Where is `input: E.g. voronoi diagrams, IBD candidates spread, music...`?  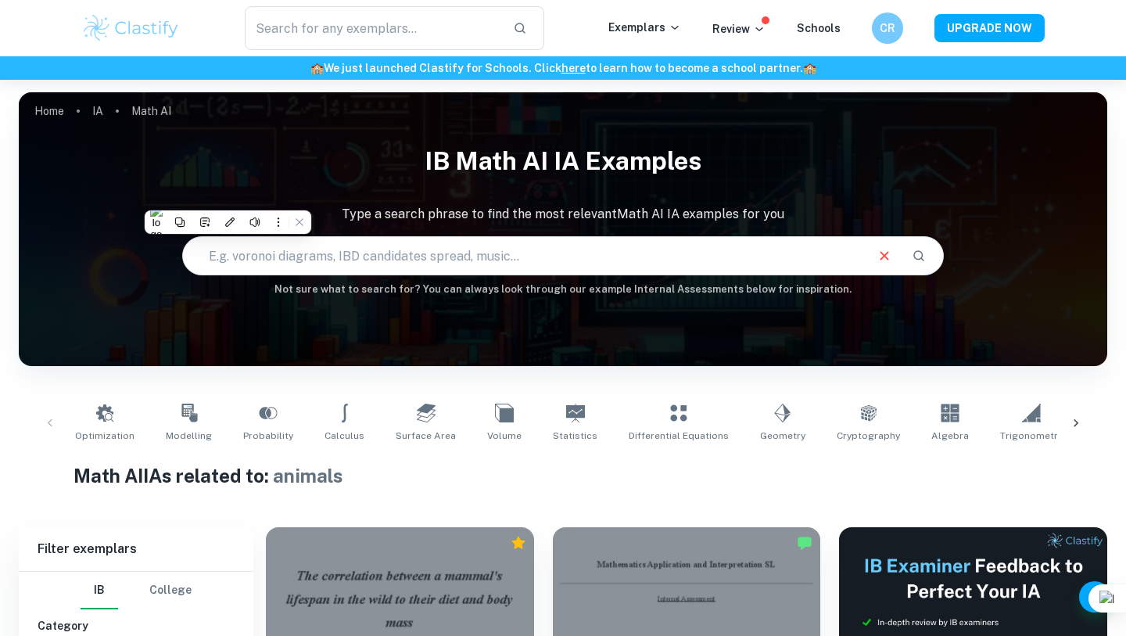
input: E.g. voronoi diagrams, IBD candidates spread, music... is located at coordinates (523, 256).